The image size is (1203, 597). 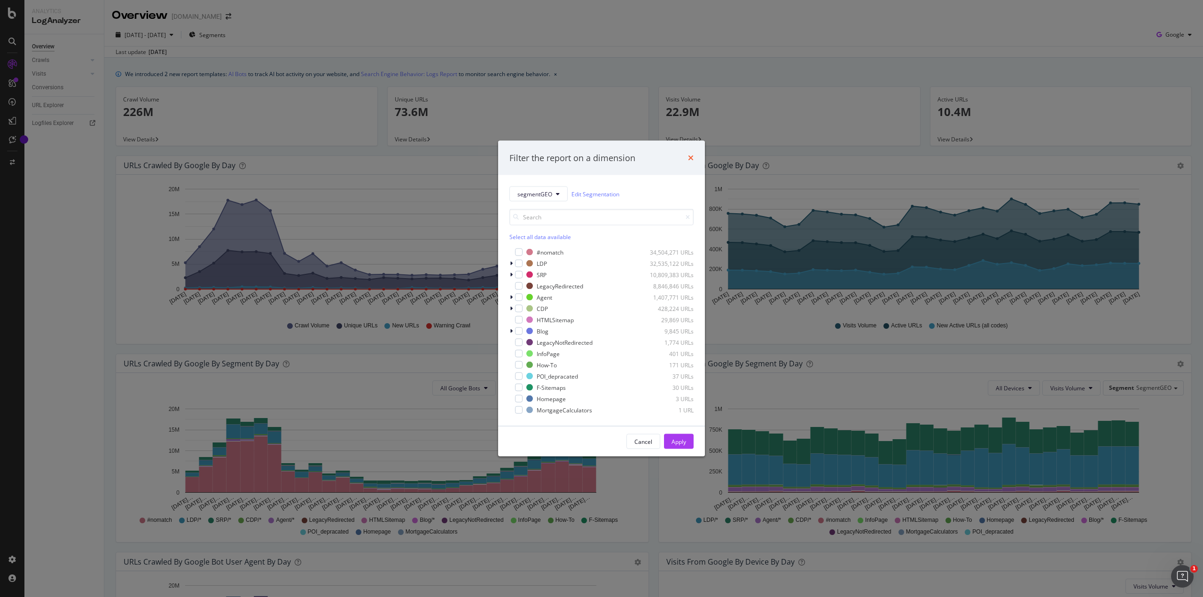 What do you see at coordinates (1194, 569) in the screenshot?
I see `span: 1` at bounding box center [1194, 569].